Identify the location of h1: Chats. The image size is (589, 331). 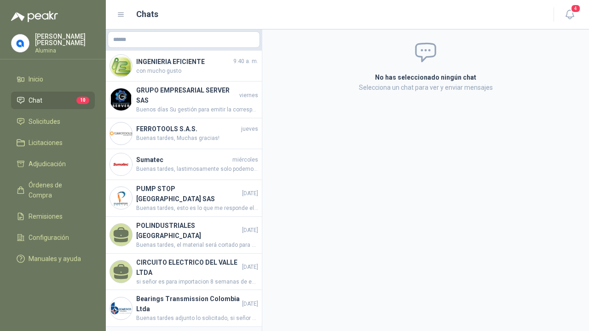
(147, 14).